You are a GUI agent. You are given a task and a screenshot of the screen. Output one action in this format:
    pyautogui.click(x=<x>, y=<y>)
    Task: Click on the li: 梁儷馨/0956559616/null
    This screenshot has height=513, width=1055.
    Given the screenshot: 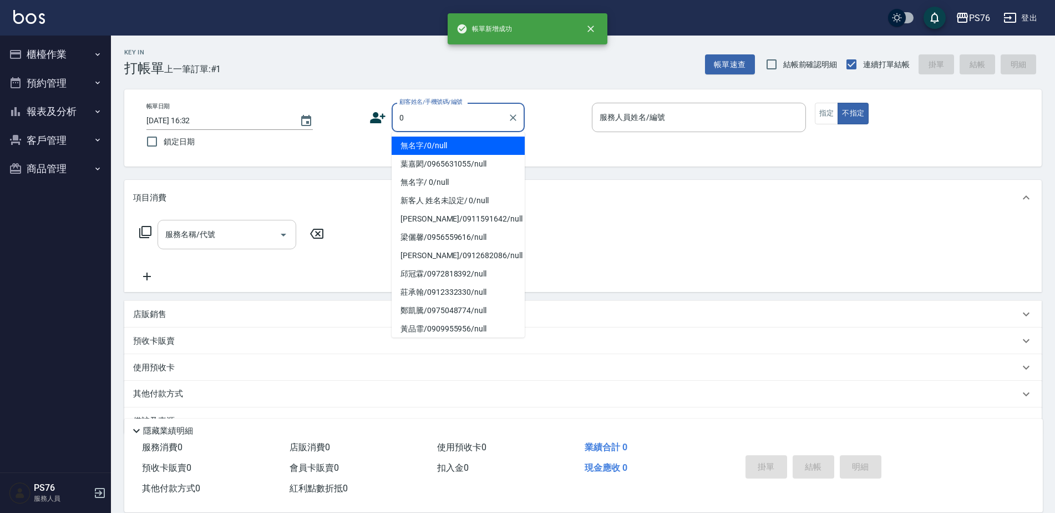 What is the action you would take?
    pyautogui.click(x=458, y=237)
    